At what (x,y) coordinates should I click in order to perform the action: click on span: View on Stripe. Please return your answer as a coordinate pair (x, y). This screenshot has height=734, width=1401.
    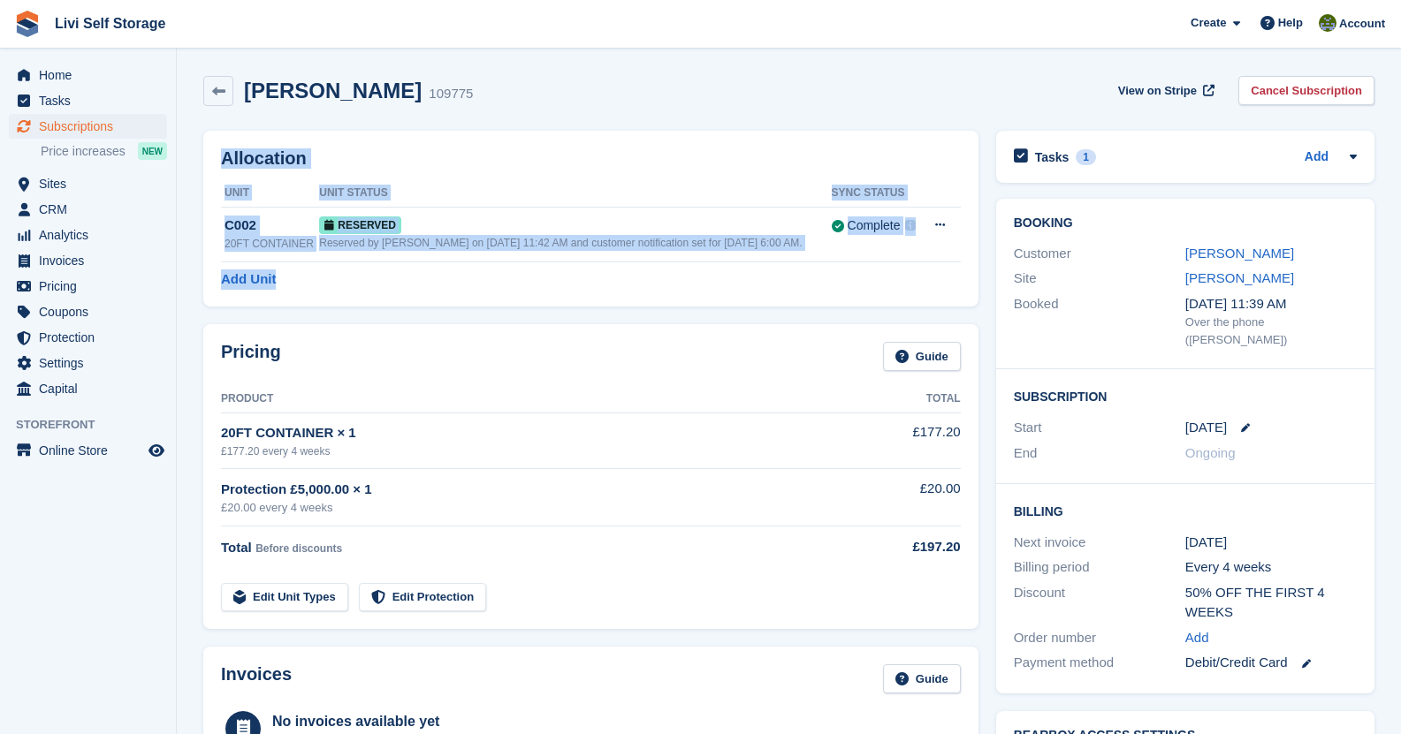
    Looking at the image, I should click on (1157, 91).